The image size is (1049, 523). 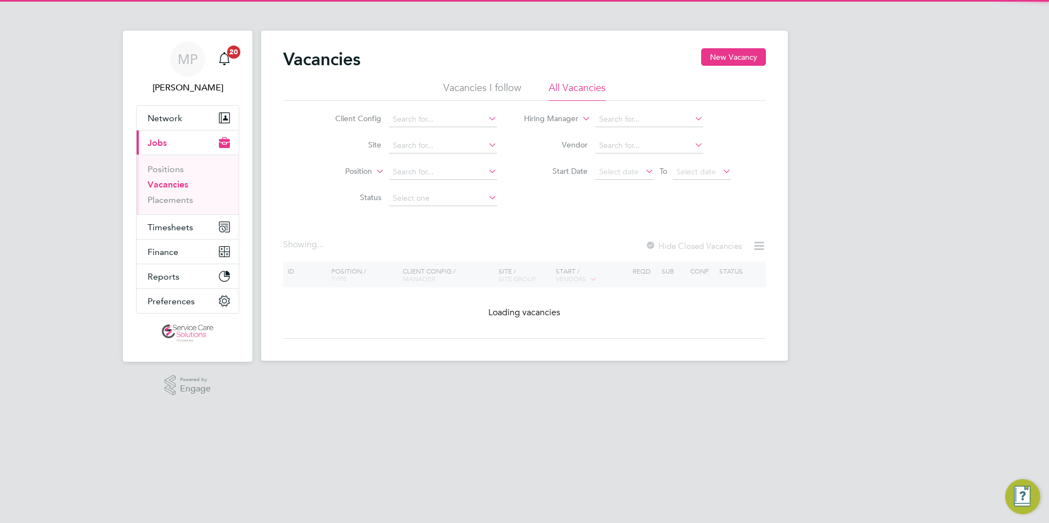 What do you see at coordinates (164, 277) in the screenshot?
I see `span: Reports` at bounding box center [164, 277].